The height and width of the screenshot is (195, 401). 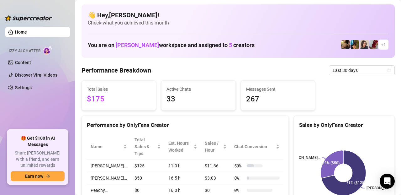 What do you see at coordinates (48, 50) in the screenshot?
I see `img: AI Chatter` at bounding box center [48, 50].